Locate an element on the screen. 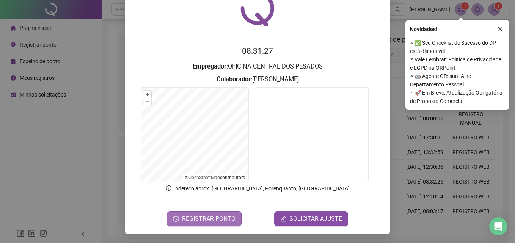 This screenshot has width=515, height=243. span: ⚬ 🤖 Agente QR: sua IA no Departamento Pessoal is located at coordinates (457, 80).